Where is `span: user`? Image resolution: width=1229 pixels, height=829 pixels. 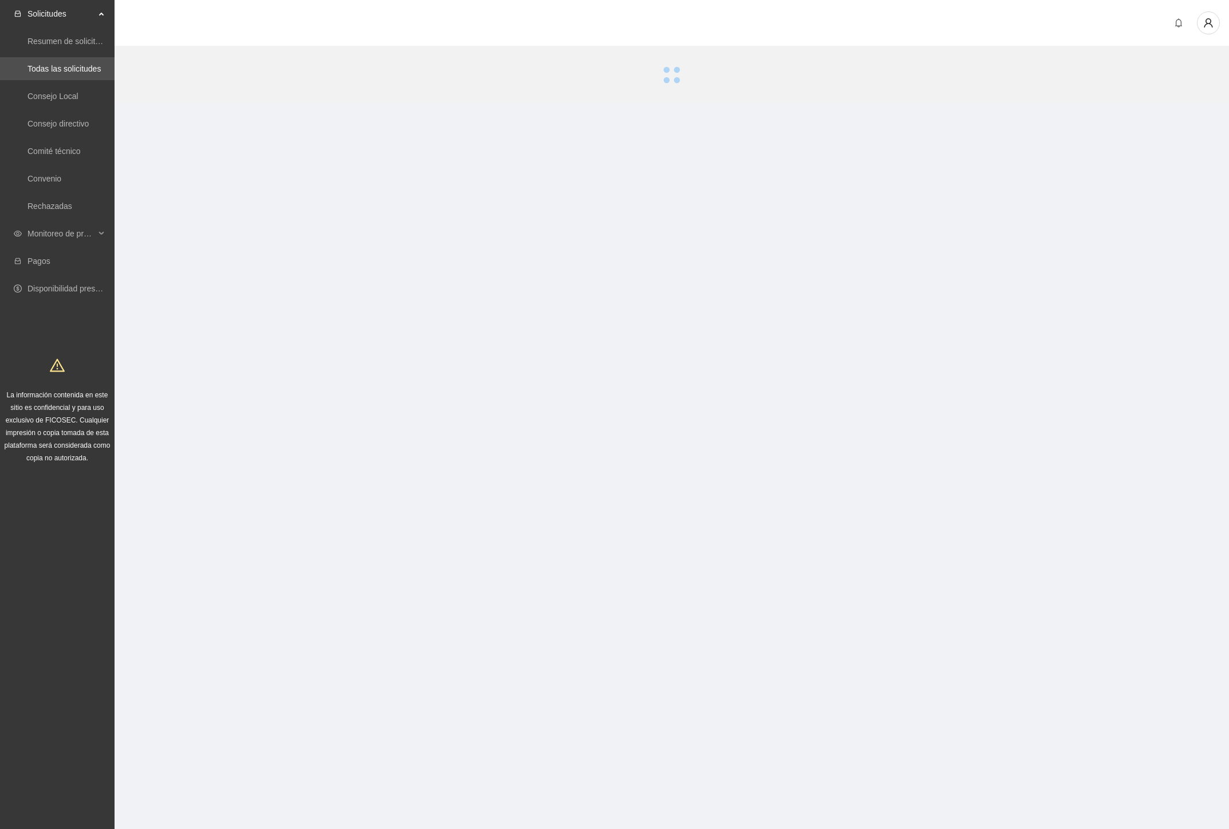 span: user is located at coordinates (1209, 23).